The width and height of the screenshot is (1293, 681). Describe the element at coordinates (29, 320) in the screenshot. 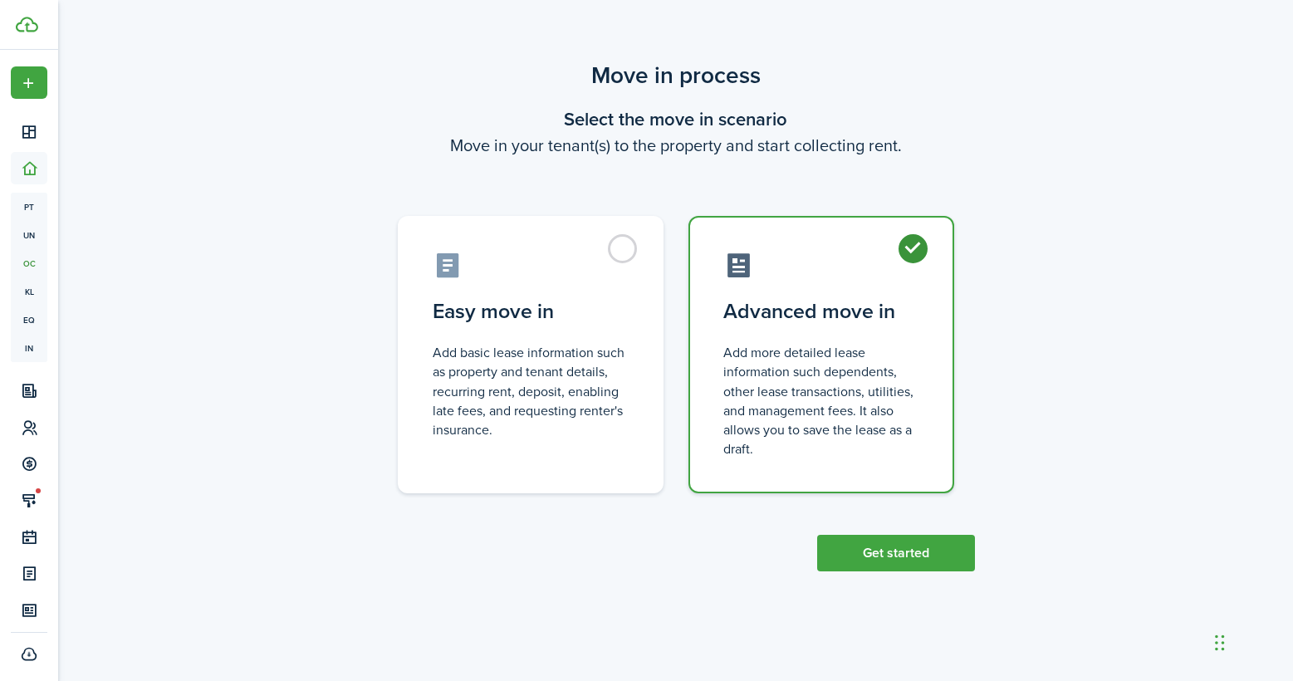

I see `span: eq` at that location.